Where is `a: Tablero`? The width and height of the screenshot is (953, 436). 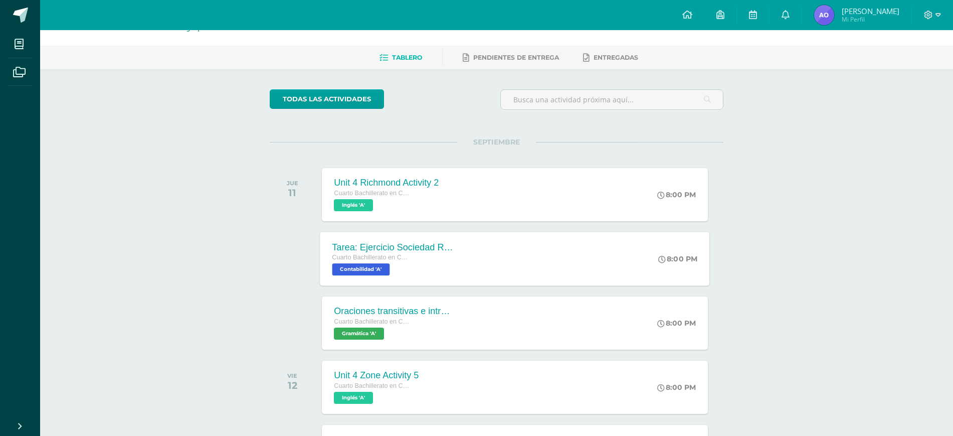
a: Tablero is located at coordinates (401, 58).